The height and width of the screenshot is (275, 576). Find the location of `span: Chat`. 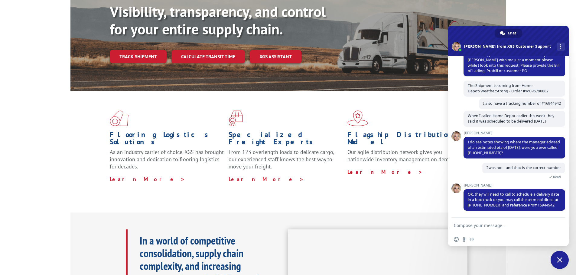

span: Chat is located at coordinates (512, 33).